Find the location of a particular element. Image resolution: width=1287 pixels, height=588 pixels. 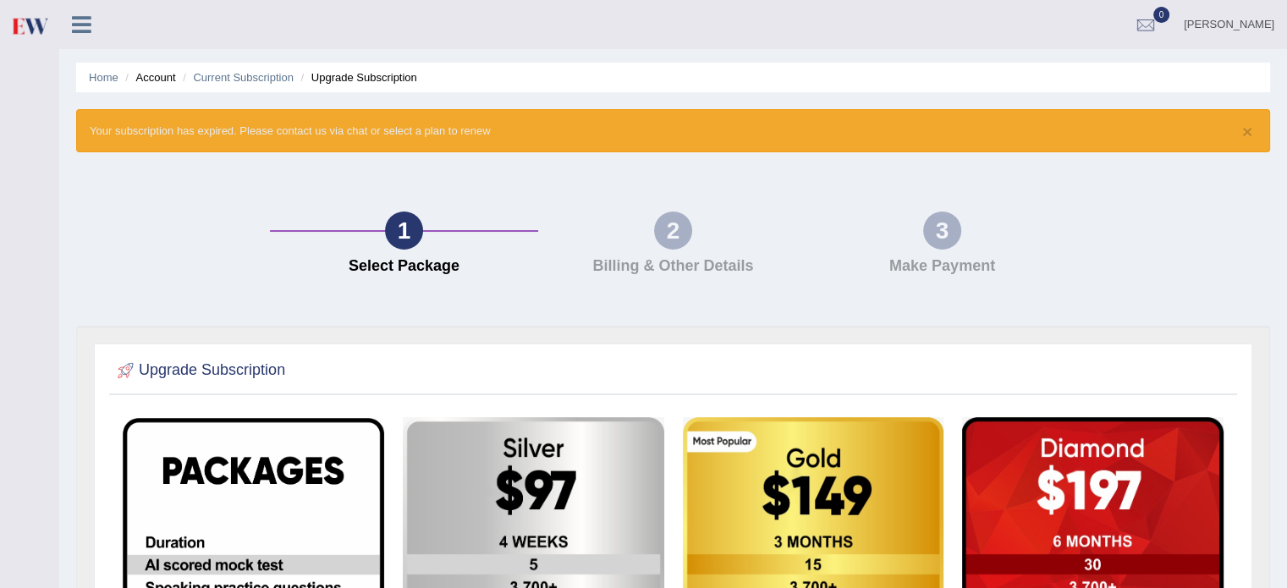

li: Upgrade Subscription is located at coordinates (357, 77).